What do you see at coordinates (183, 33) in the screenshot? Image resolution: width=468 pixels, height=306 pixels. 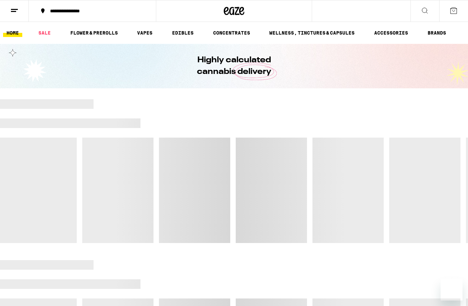 I see `a: EDIBLES` at bounding box center [183, 33].